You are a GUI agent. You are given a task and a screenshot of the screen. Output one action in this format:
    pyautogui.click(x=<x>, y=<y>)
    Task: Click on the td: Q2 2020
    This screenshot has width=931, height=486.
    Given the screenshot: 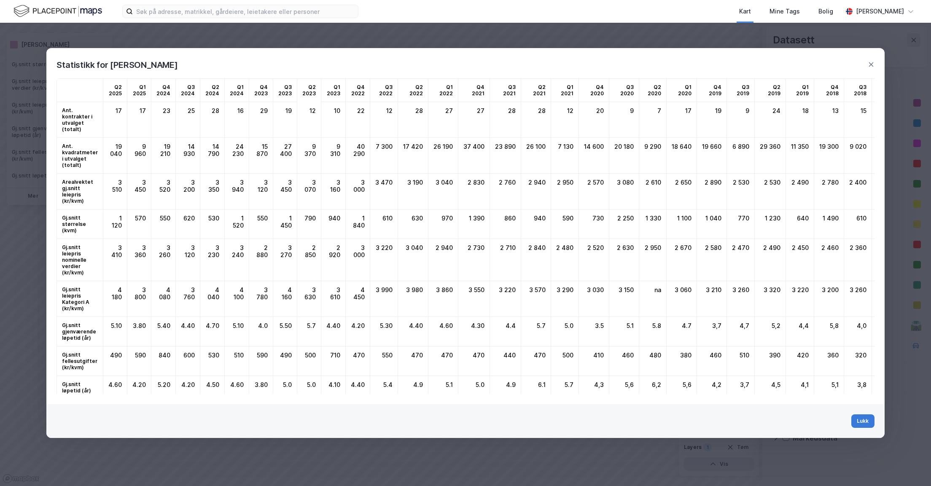 What is the action you would take?
    pyautogui.click(x=653, y=90)
    